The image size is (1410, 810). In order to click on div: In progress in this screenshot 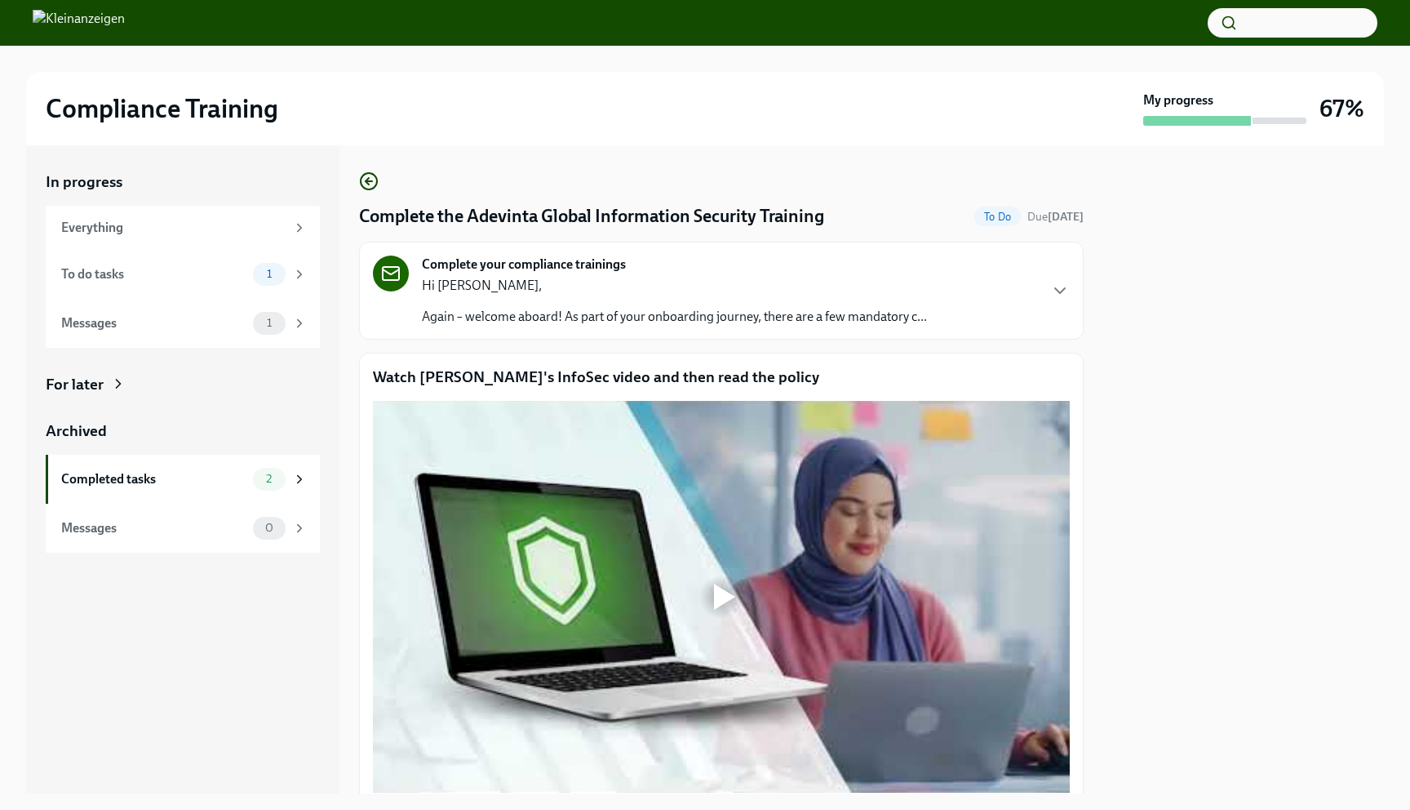, I will do `click(183, 182)`.